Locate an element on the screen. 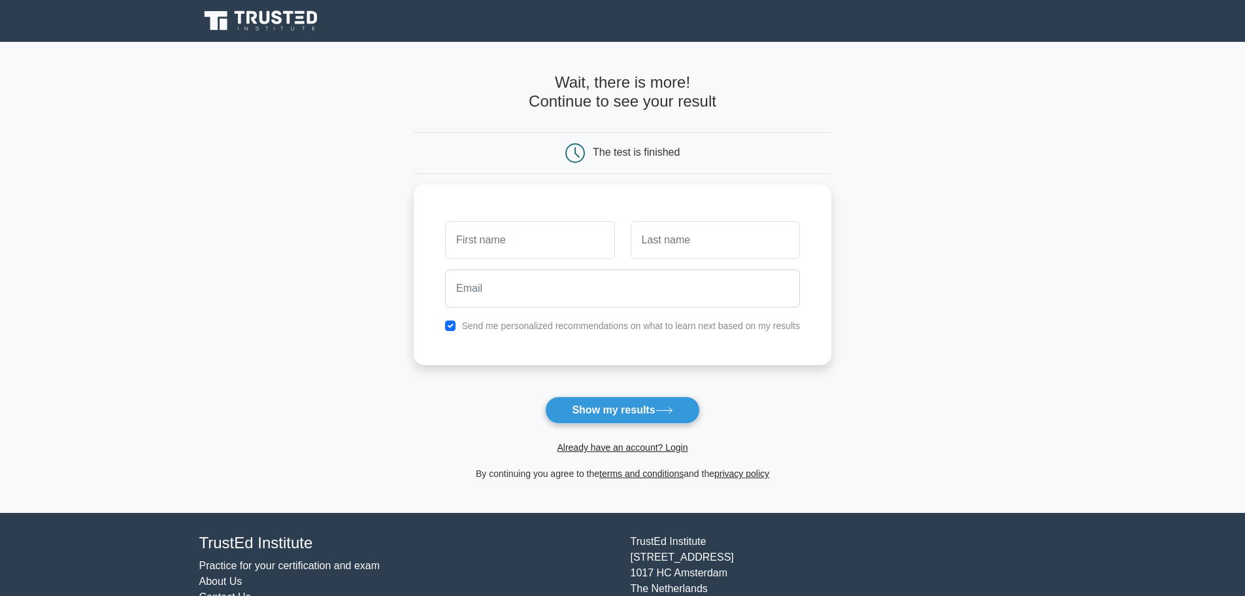 The width and height of the screenshot is (1245, 596). a: About Us is located at coordinates (221, 581).